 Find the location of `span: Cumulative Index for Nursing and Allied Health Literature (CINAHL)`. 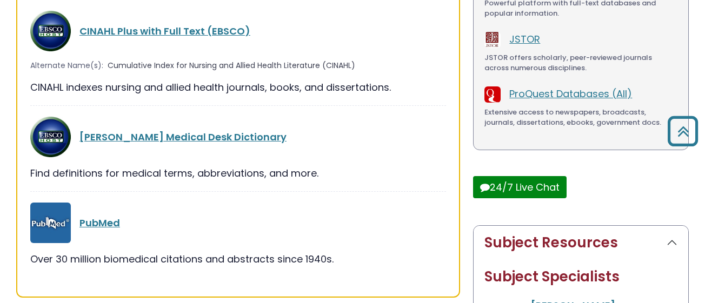

span: Cumulative Index for Nursing and Allied Health Literature (CINAHL) is located at coordinates (231, 65).